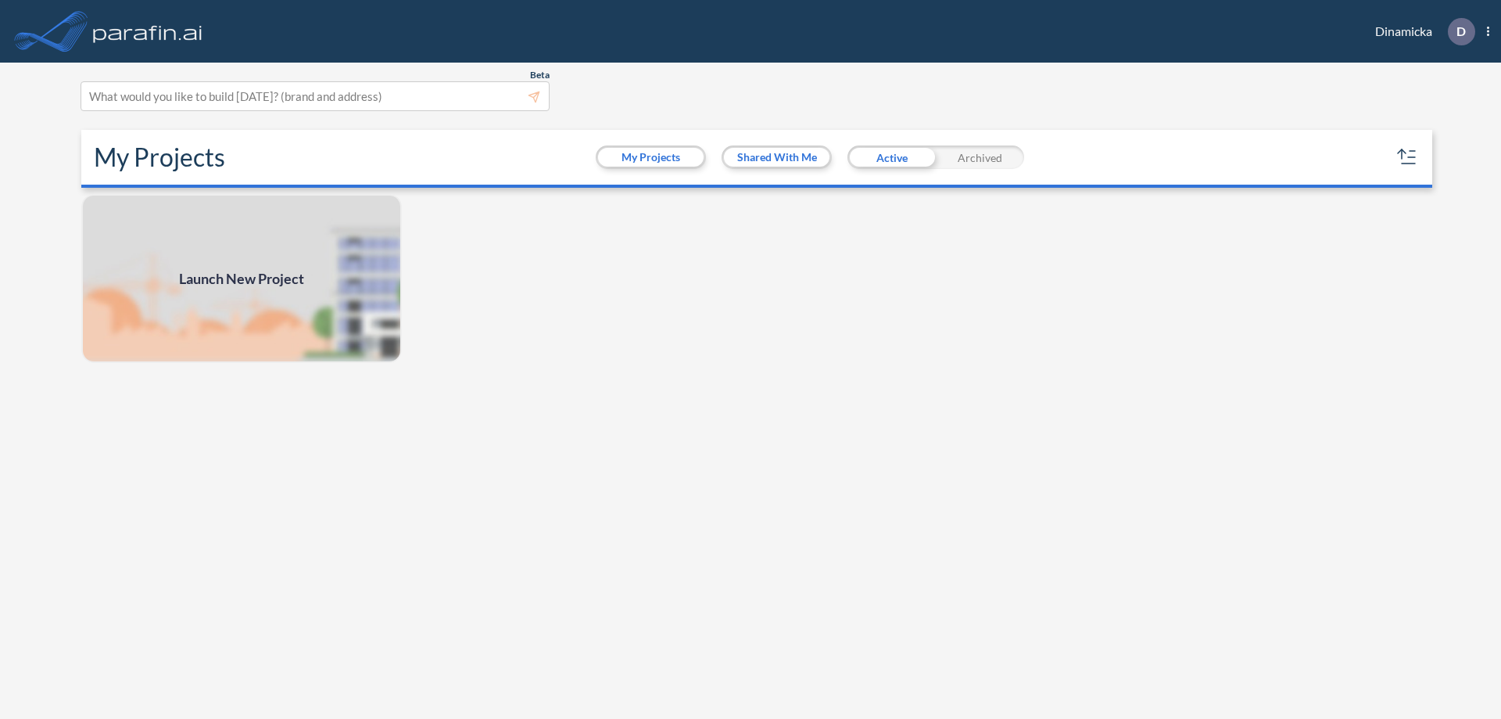 The image size is (1501, 719). I want to click on button: My Projects, so click(651, 157).